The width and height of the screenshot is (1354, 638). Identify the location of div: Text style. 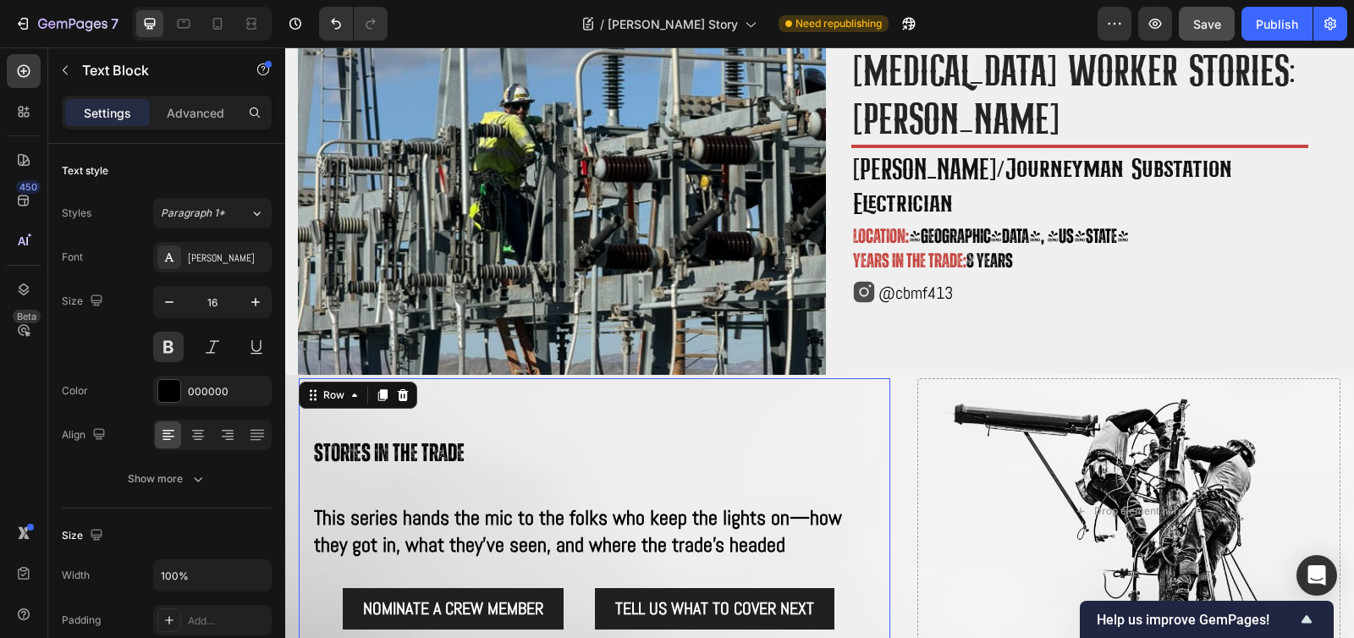
(85, 171).